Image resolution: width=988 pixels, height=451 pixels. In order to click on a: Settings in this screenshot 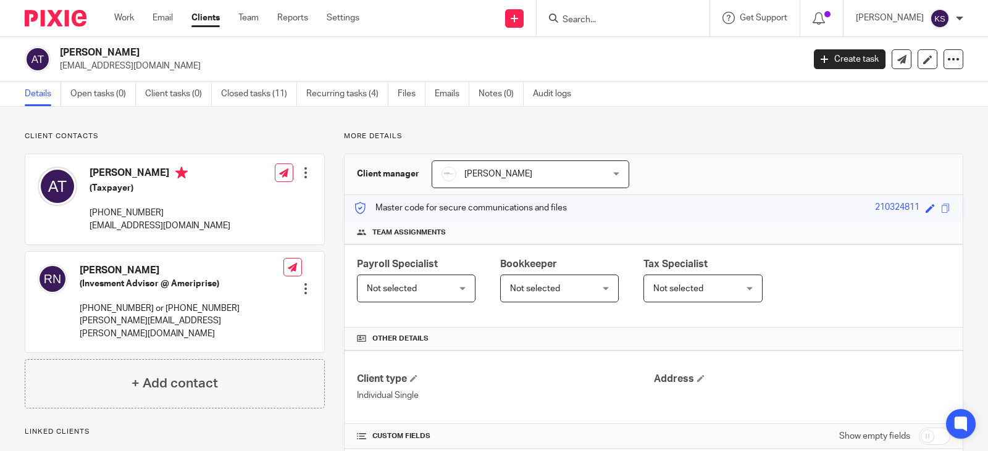, I will do `click(343, 18)`.